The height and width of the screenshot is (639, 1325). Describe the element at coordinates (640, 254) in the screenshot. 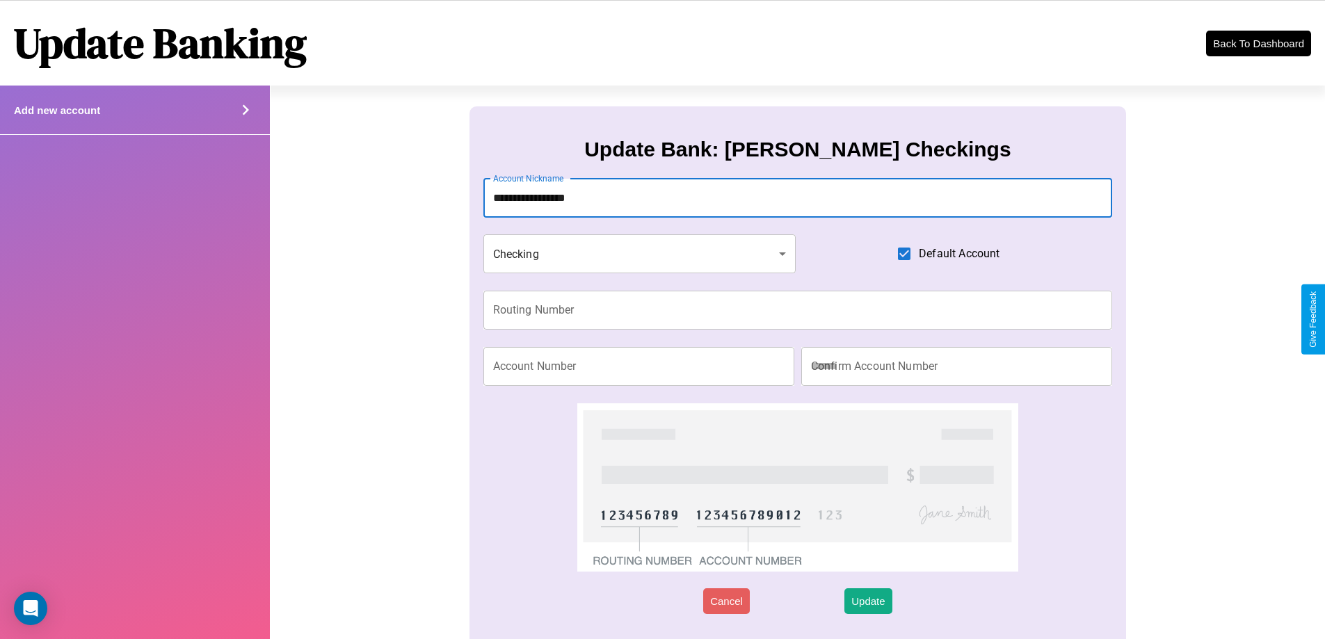

I see `div: Checking` at that location.